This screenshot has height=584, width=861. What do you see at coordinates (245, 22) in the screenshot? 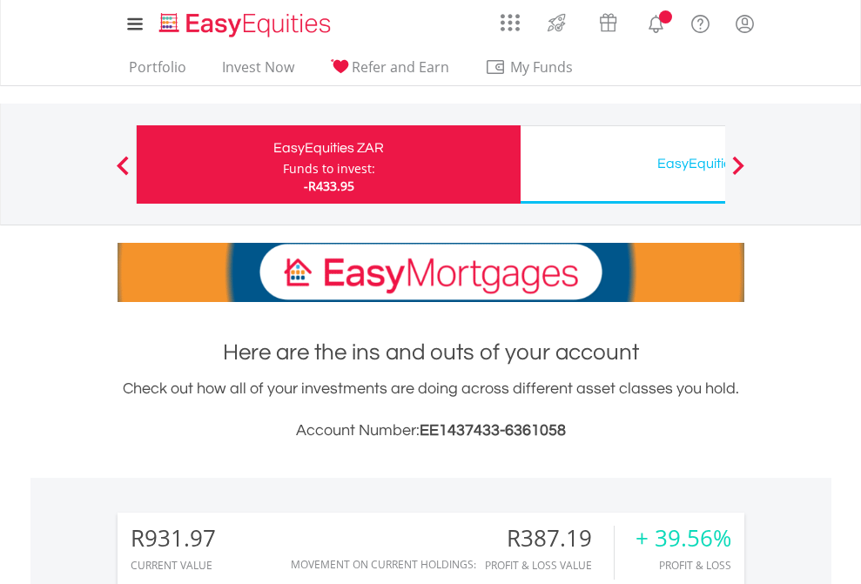
I see `a: Home page` at bounding box center [245, 22].